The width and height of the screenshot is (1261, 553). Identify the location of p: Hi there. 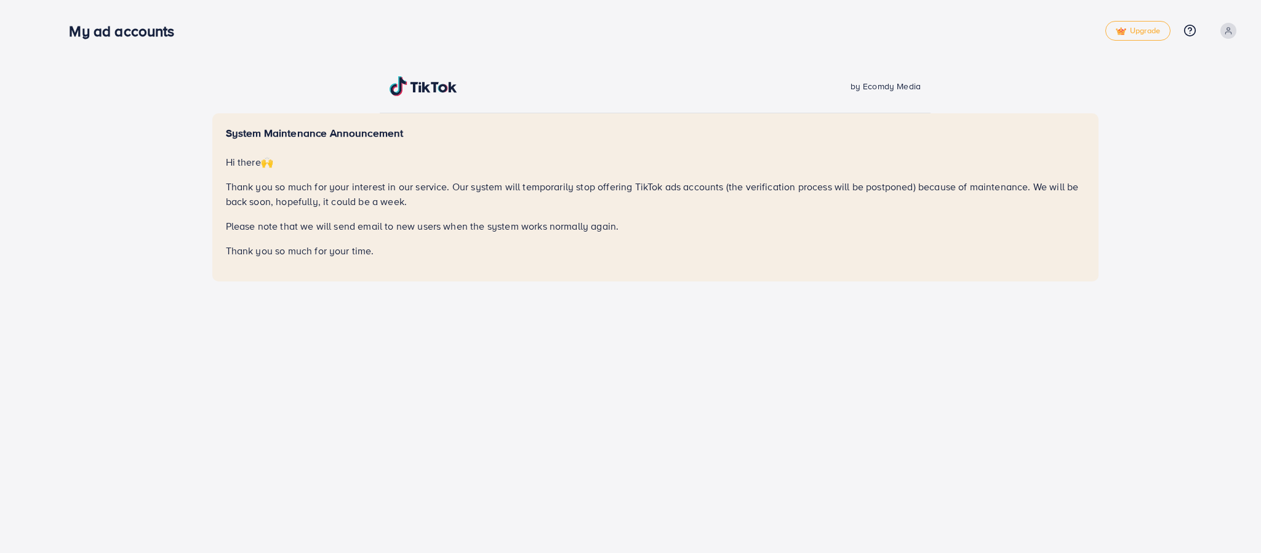
(655, 162).